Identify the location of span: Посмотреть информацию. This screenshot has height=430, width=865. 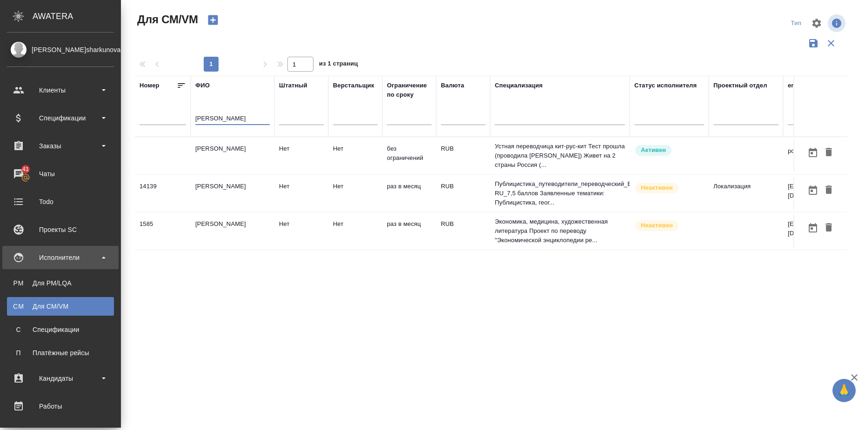
(838, 23).